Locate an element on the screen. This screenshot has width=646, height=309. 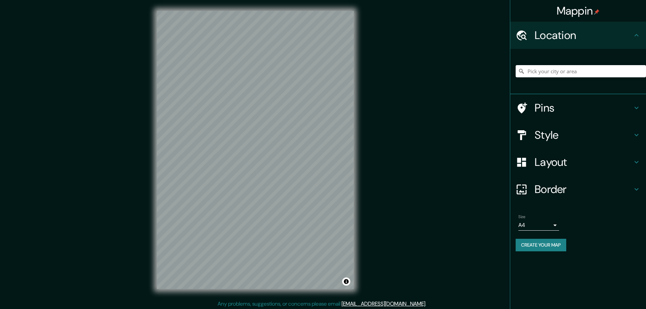
h4: Border is located at coordinates (584, 189).